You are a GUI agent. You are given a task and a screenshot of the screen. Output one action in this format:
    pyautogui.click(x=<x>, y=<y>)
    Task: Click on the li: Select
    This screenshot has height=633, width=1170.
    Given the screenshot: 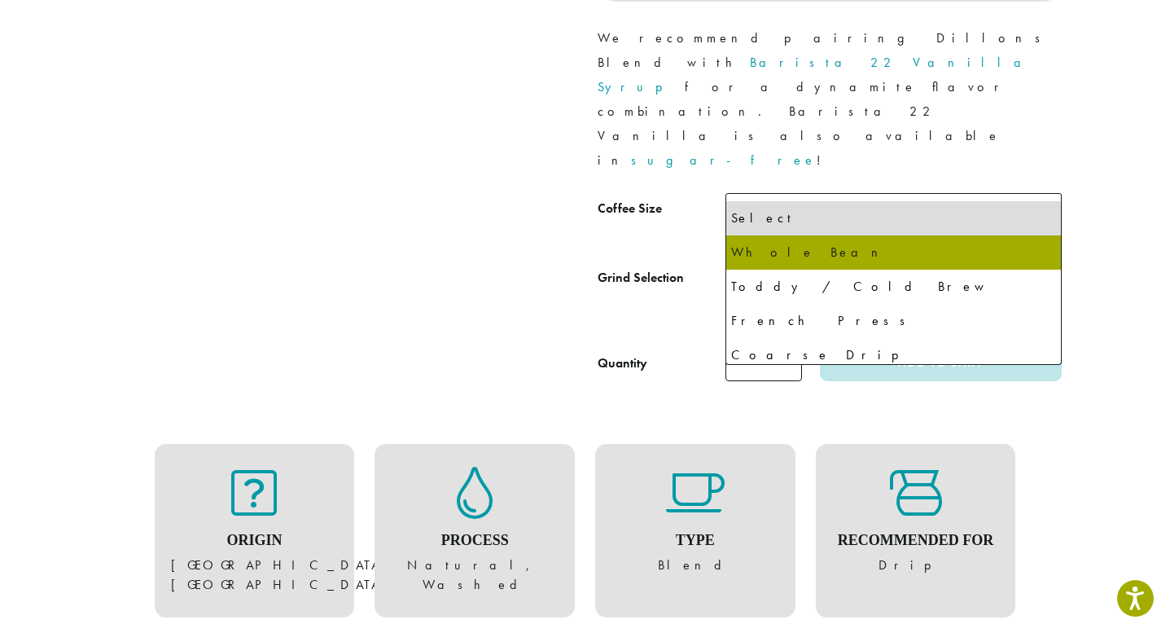 What is the action you would take?
    pyautogui.click(x=893, y=218)
    